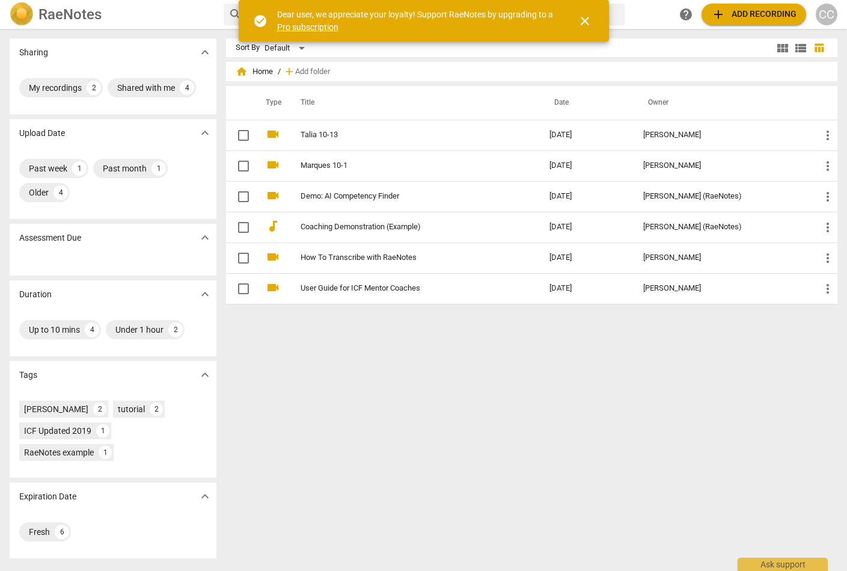  I want to click on div: Default, so click(287, 48).